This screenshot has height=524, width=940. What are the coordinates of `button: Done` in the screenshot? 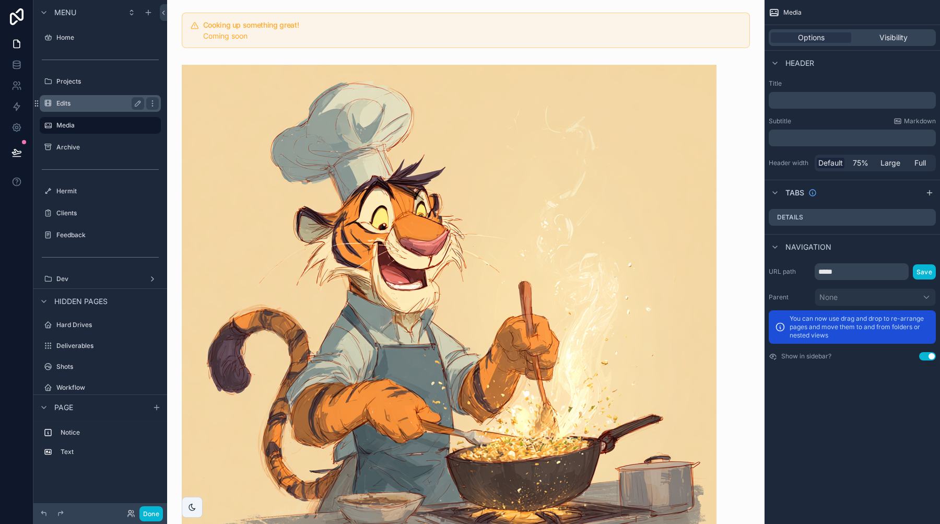 It's located at (151, 513).